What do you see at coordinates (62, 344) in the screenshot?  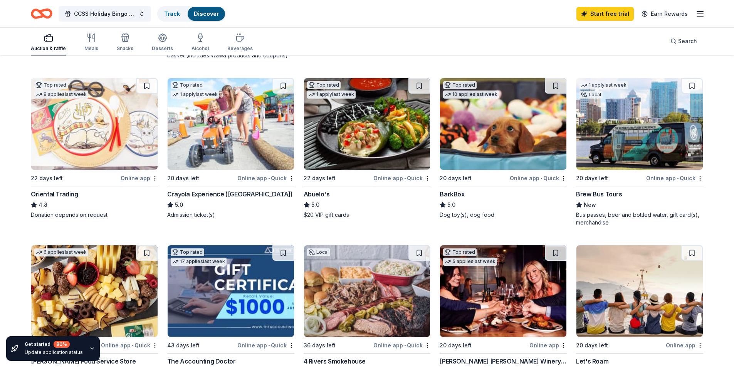 I see `div: 80 %` at bounding box center [62, 344].